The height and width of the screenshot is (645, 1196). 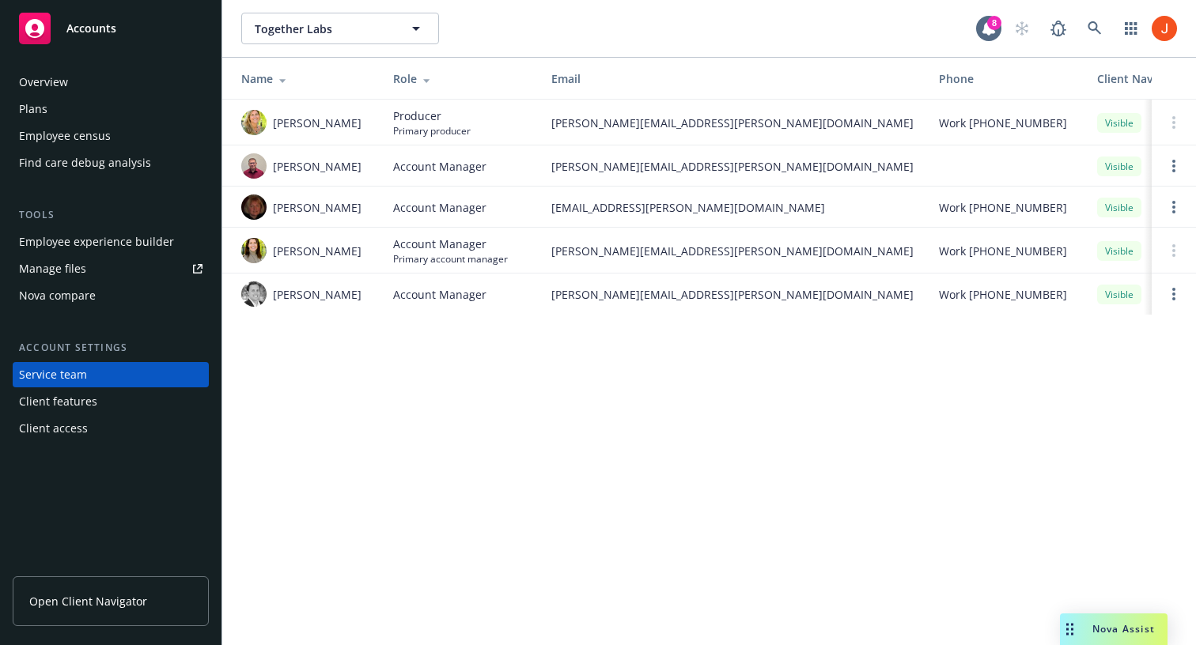 What do you see at coordinates (53, 375) in the screenshot?
I see `div: Service team` at bounding box center [53, 375].